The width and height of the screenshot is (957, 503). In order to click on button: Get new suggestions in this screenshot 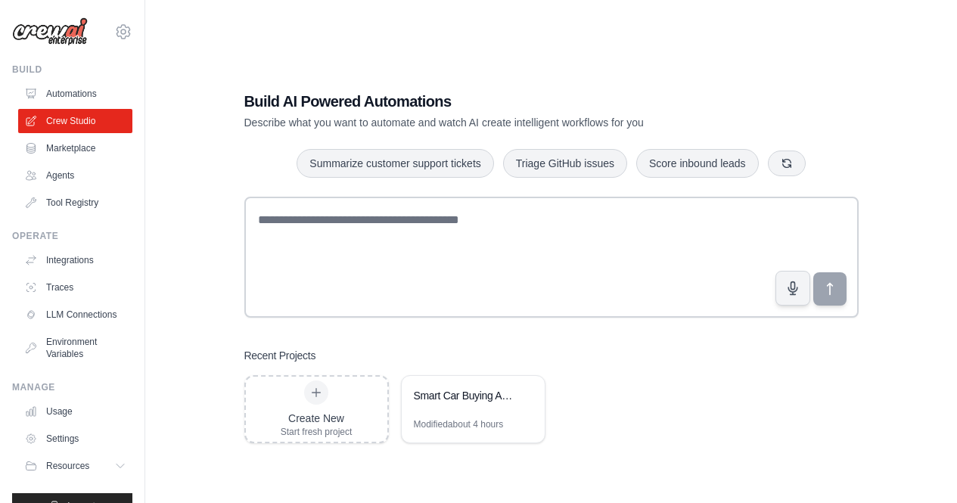, I will do `click(787, 163)`.